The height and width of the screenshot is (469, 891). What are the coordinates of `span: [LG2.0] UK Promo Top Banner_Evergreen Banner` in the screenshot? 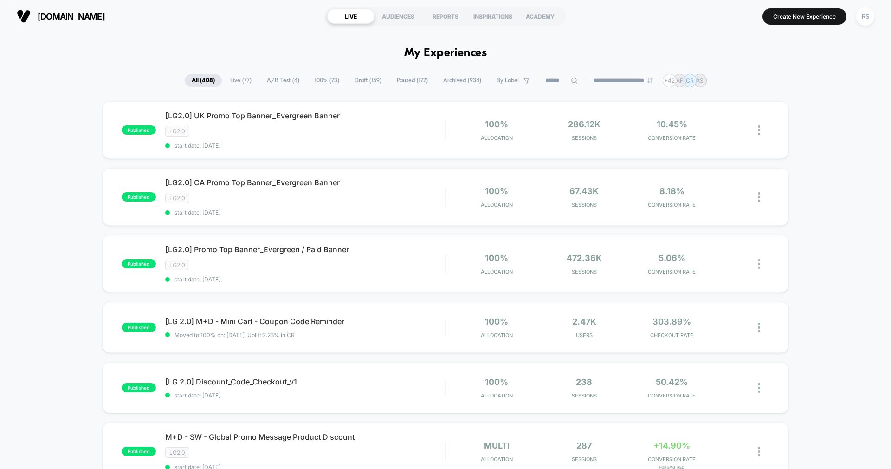 It's located at (305, 116).